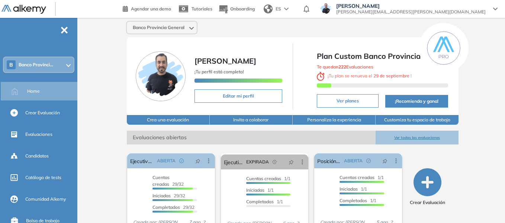 The height and width of the screenshot is (223, 505). I want to click on b: 29 de septiembre, so click(391, 75).